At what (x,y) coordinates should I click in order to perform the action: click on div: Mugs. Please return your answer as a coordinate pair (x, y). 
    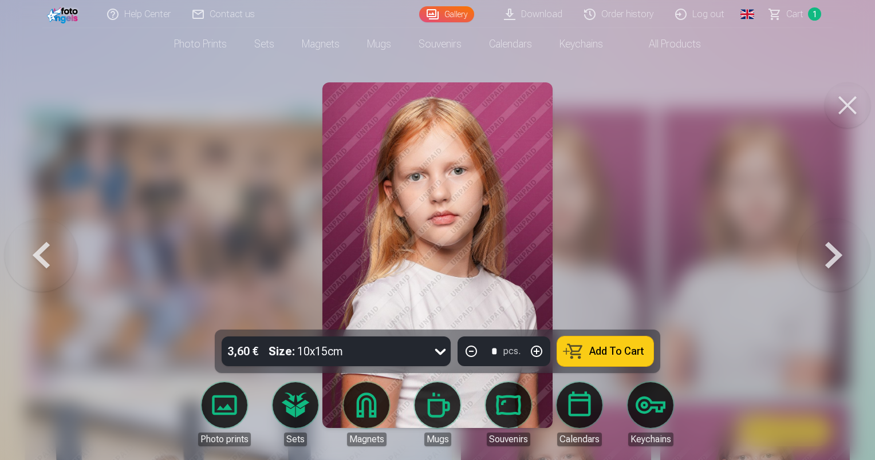
    Looking at the image, I should click on (437, 440).